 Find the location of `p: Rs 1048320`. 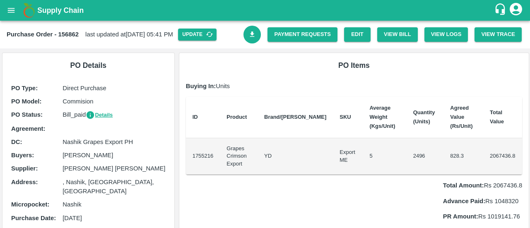

p: Rs 1048320 is located at coordinates (483, 201).